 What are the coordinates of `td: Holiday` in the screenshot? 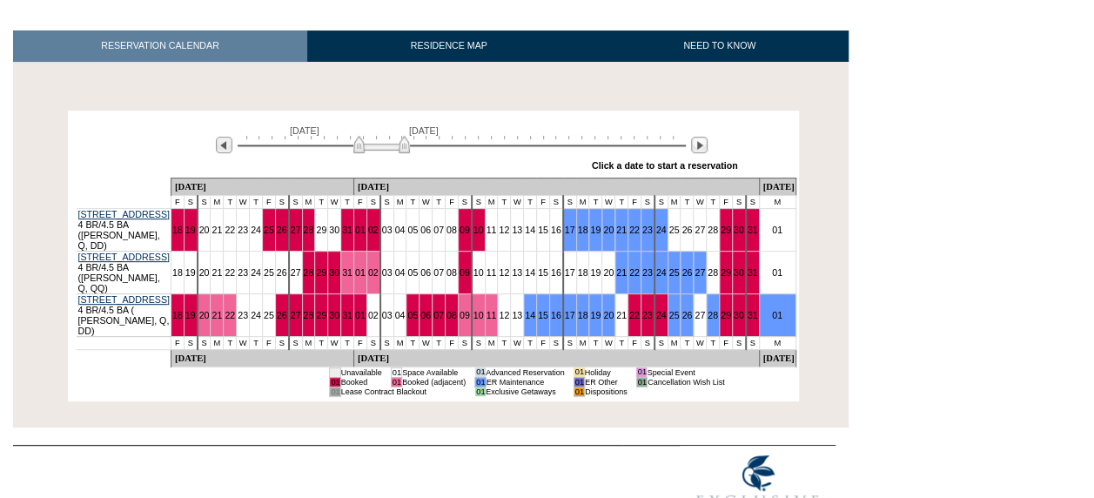 It's located at (606, 372).